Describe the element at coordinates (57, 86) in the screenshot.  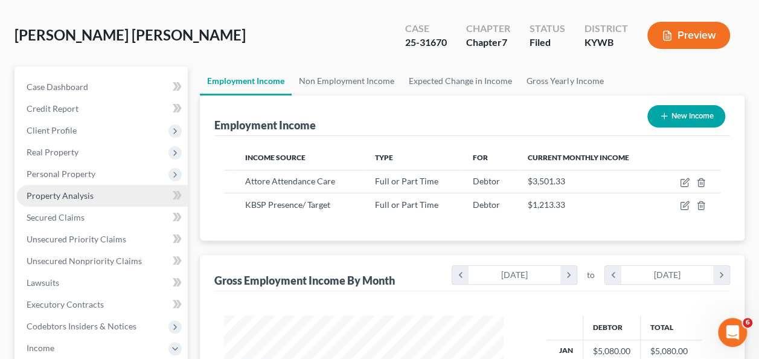
I see `span: Case Dashboard` at that location.